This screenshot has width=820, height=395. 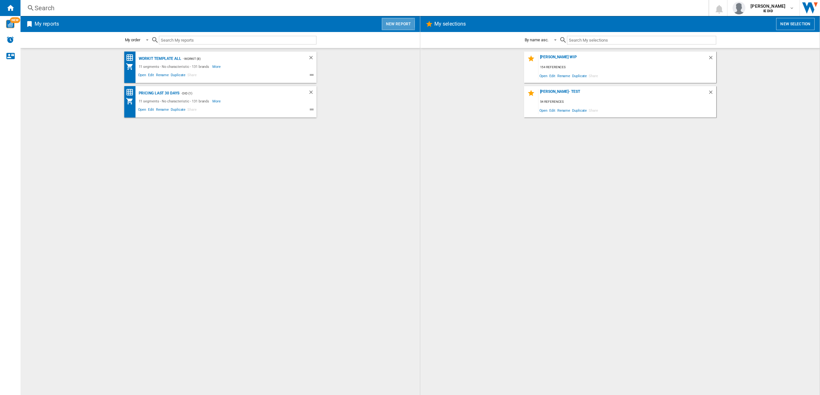 I want to click on div: - DID (1), so click(x=237, y=93).